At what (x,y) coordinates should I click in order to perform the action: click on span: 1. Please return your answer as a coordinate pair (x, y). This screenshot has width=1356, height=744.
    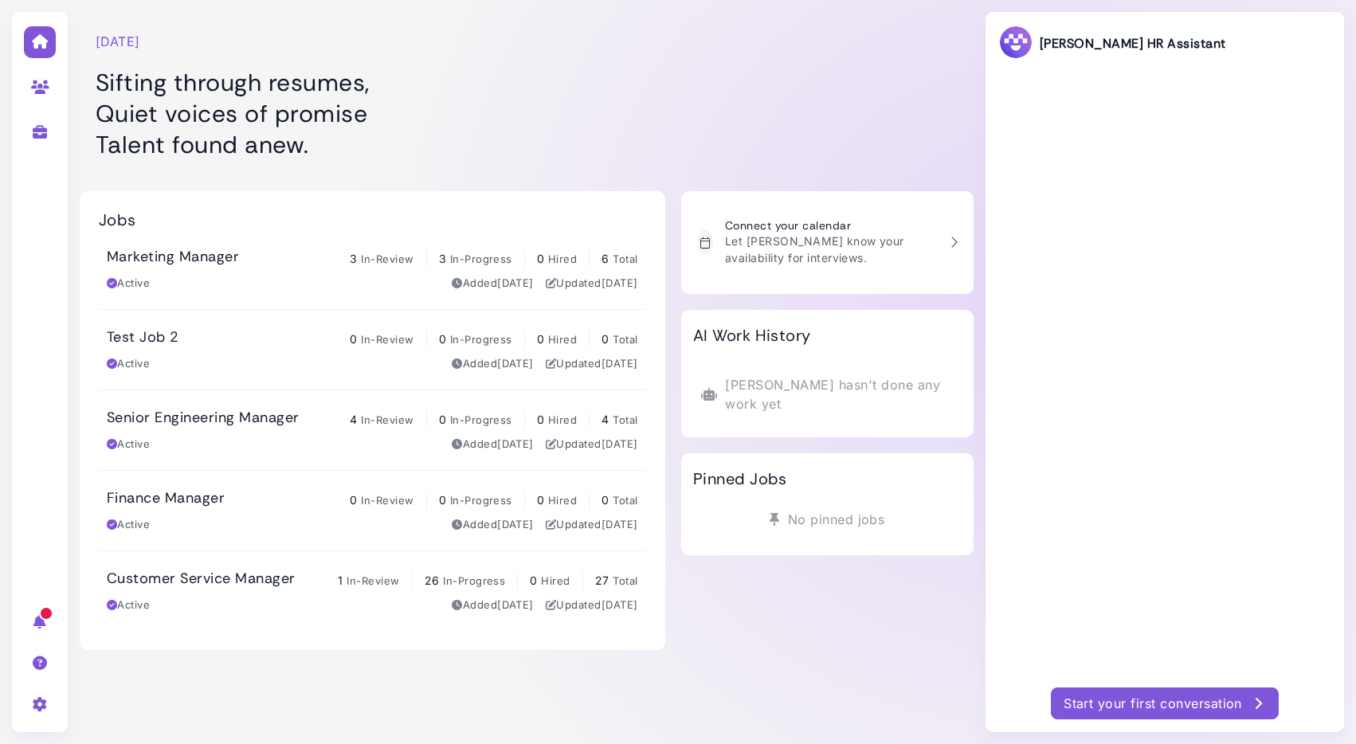
    Looking at the image, I should click on (340, 580).